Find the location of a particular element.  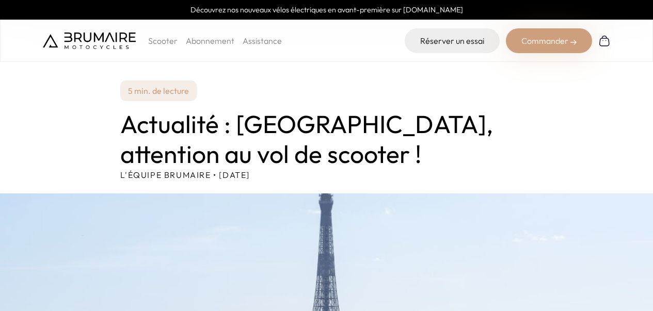

p: 5 min. de lecture is located at coordinates (159, 91).